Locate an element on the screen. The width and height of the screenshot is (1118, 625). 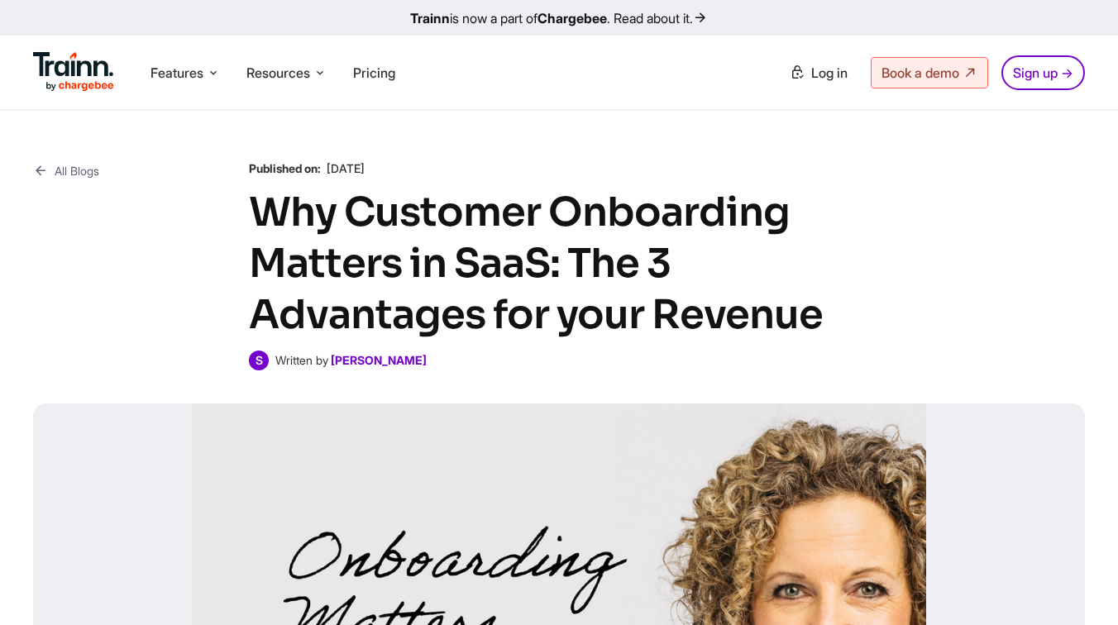
span: Features is located at coordinates (177, 73).